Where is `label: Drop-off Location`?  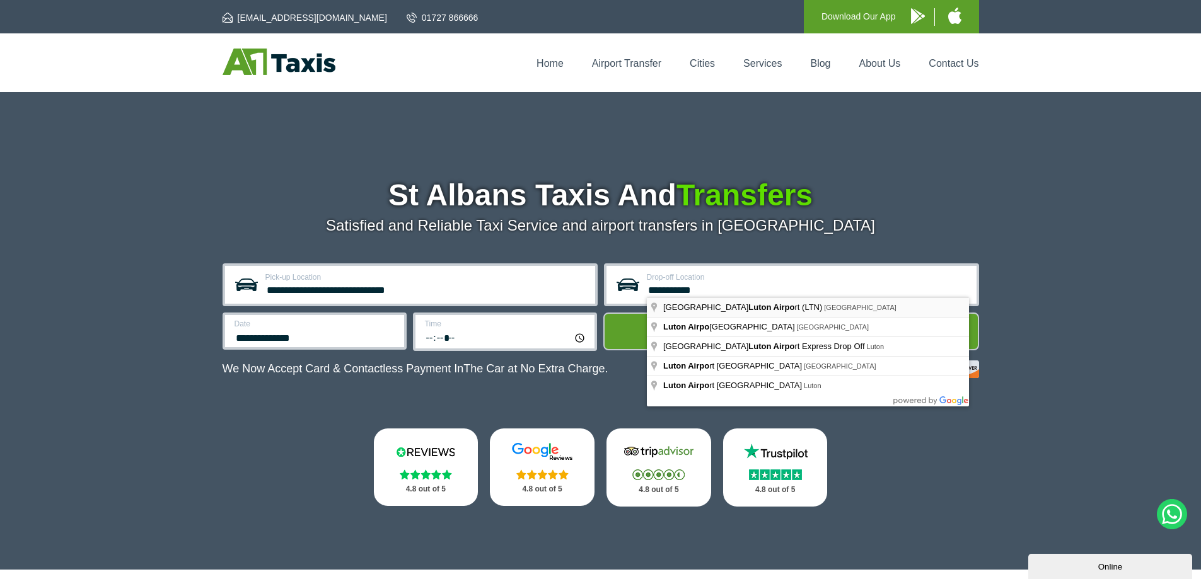 label: Drop-off Location is located at coordinates (808, 277).